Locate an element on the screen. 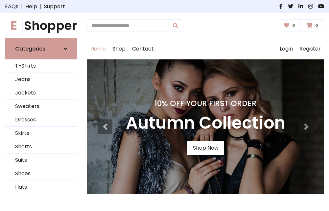 The height and width of the screenshot is (211, 329). a: Jackets is located at coordinates (41, 93).